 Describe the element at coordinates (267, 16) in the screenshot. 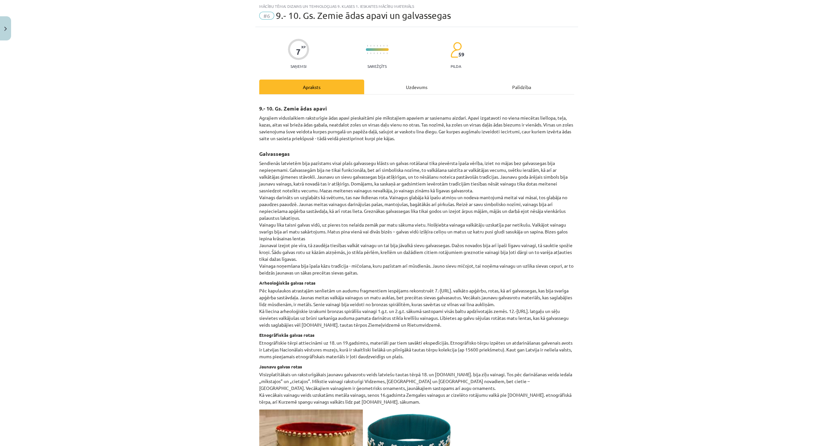

I see `span: #6` at that location.